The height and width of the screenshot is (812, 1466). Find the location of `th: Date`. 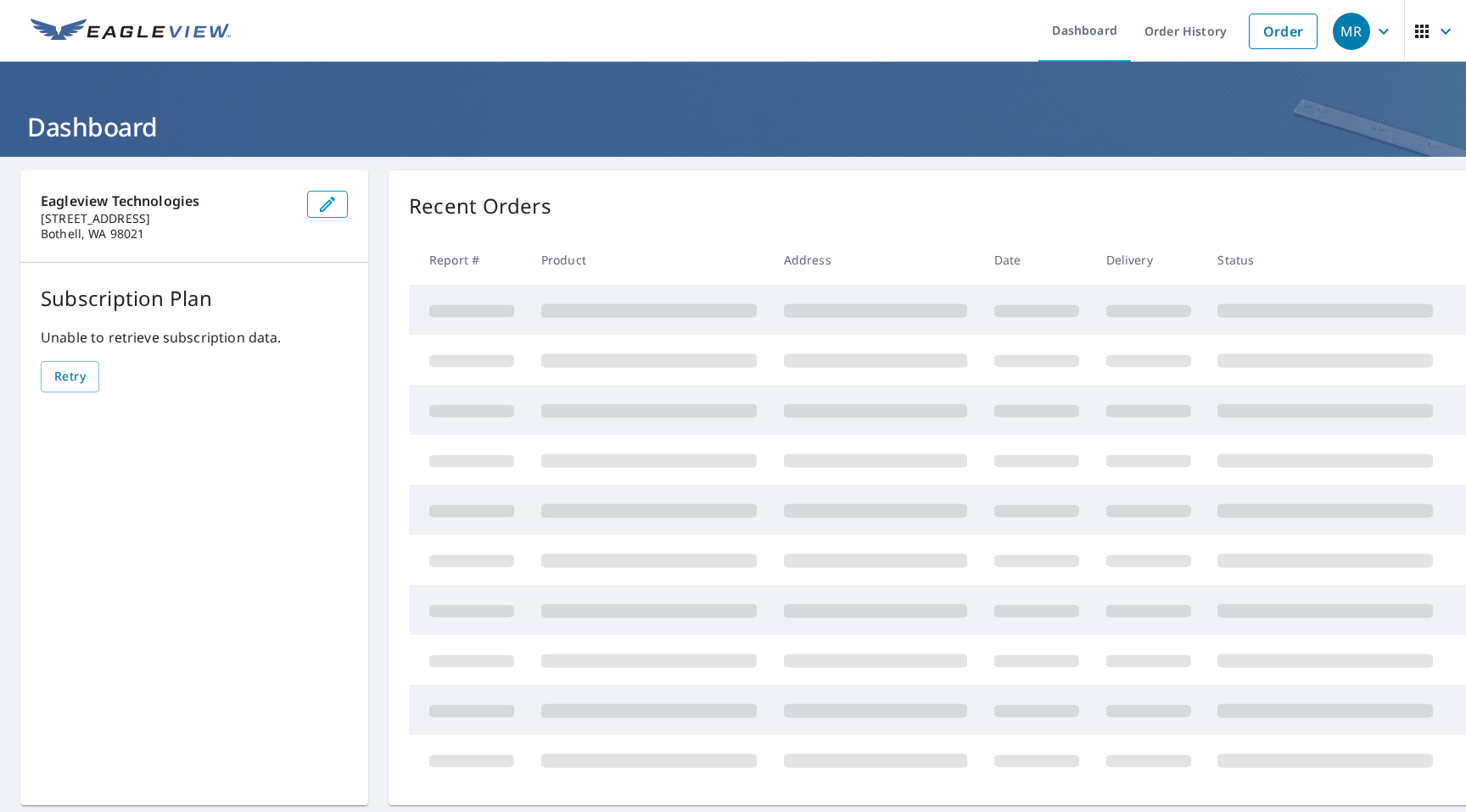

th: Date is located at coordinates (1036, 259).